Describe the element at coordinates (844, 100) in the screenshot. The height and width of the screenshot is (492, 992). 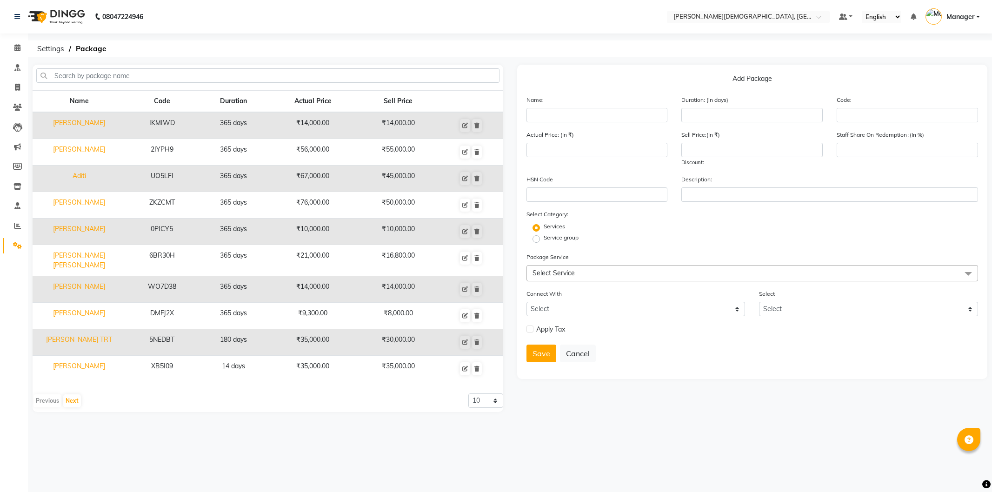
I see `label: Code:` at that location.